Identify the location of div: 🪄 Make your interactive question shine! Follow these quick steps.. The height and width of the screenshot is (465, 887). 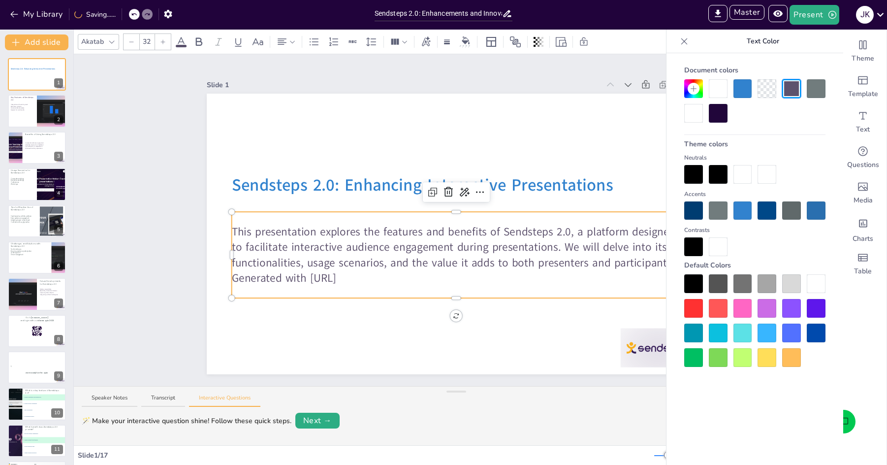
(187, 420).